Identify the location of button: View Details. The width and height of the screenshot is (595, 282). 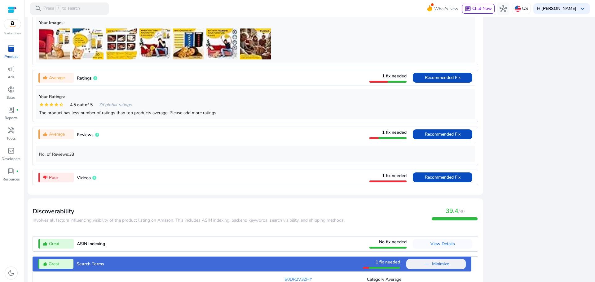
(442, 244).